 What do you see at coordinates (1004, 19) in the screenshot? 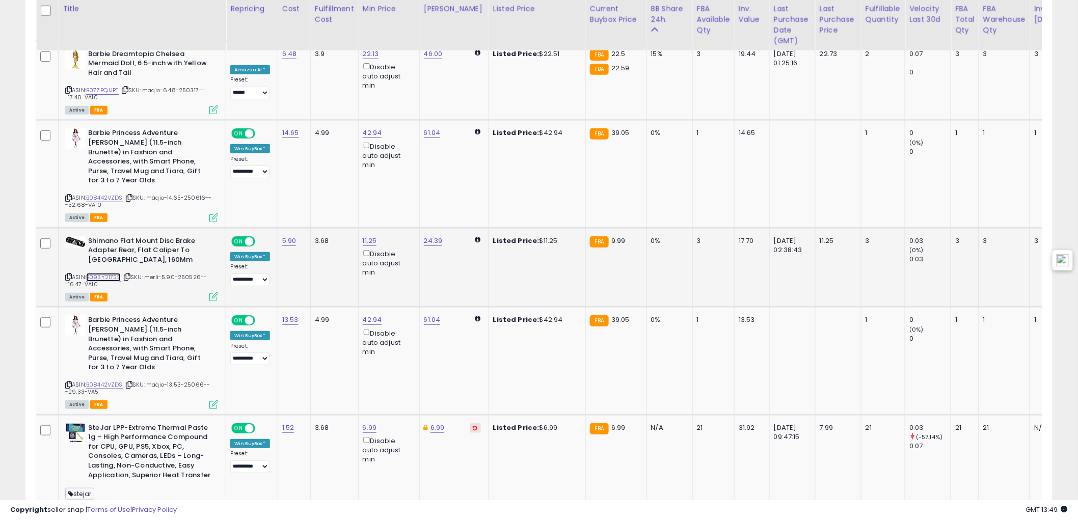
I see `div: FBA Warehouse Qty` at bounding box center [1004, 19].